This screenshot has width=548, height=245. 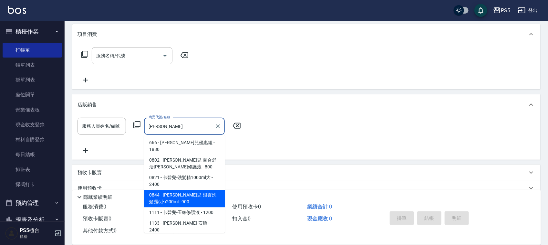 I want to click on a: 材料自購登錄, so click(x=32, y=140).